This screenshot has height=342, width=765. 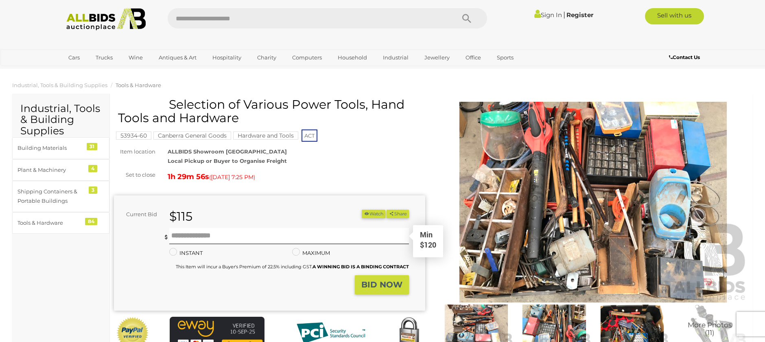 I want to click on span: Tools & Hardware, so click(x=138, y=85).